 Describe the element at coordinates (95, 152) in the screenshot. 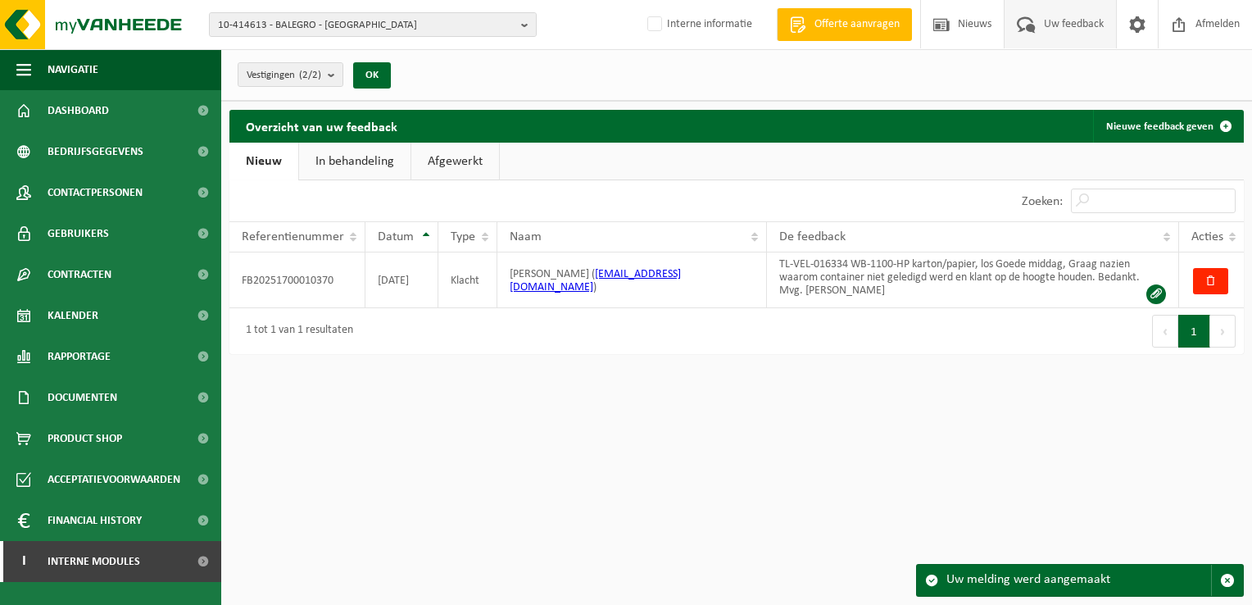

I see `span: Bedrijfsgegevens` at that location.